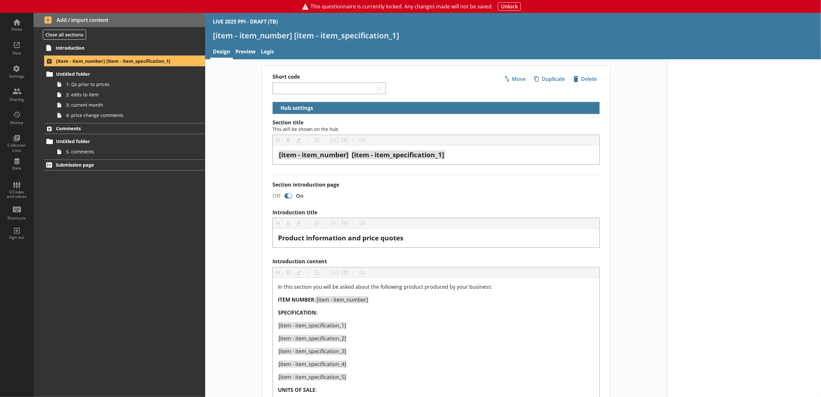 This screenshot has height=397, width=821. Describe the element at coordinates (301, 196) in the screenshot. I see `div: On` at that location.